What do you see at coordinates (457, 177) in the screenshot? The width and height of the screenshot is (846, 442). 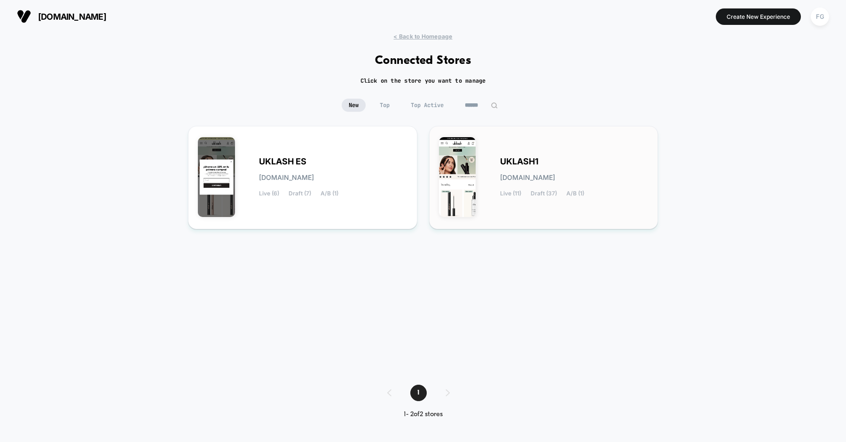 I see `img: UKLASH1` at bounding box center [457, 177].